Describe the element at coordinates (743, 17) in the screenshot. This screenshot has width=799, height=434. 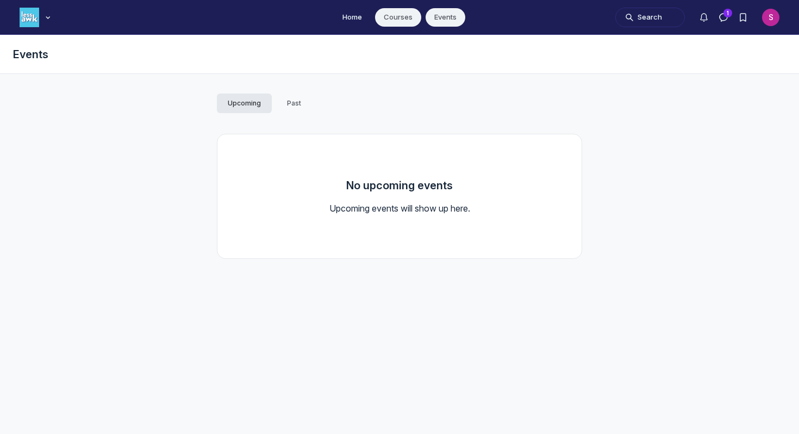
I see `button: Bookmarks` at that location.